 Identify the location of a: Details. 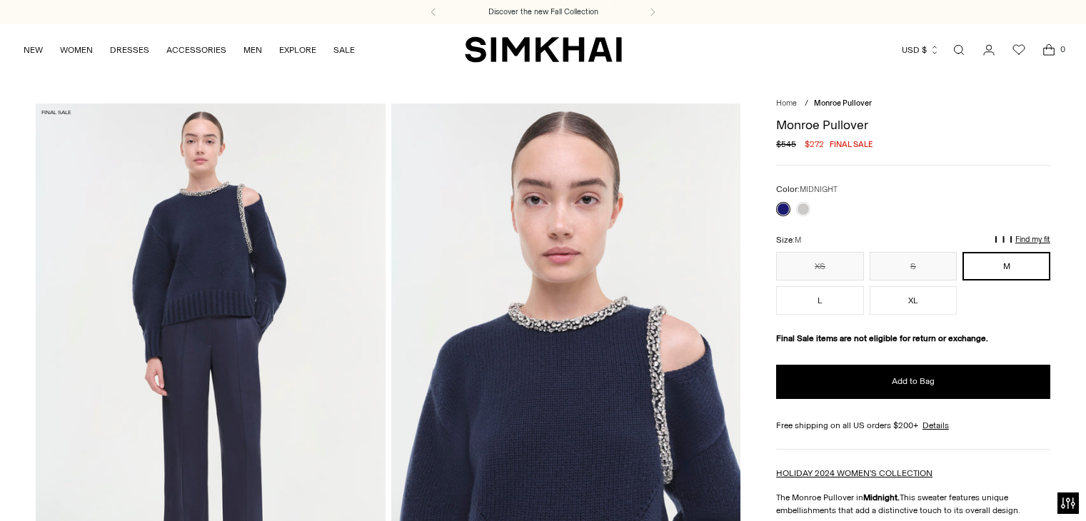
(935, 425).